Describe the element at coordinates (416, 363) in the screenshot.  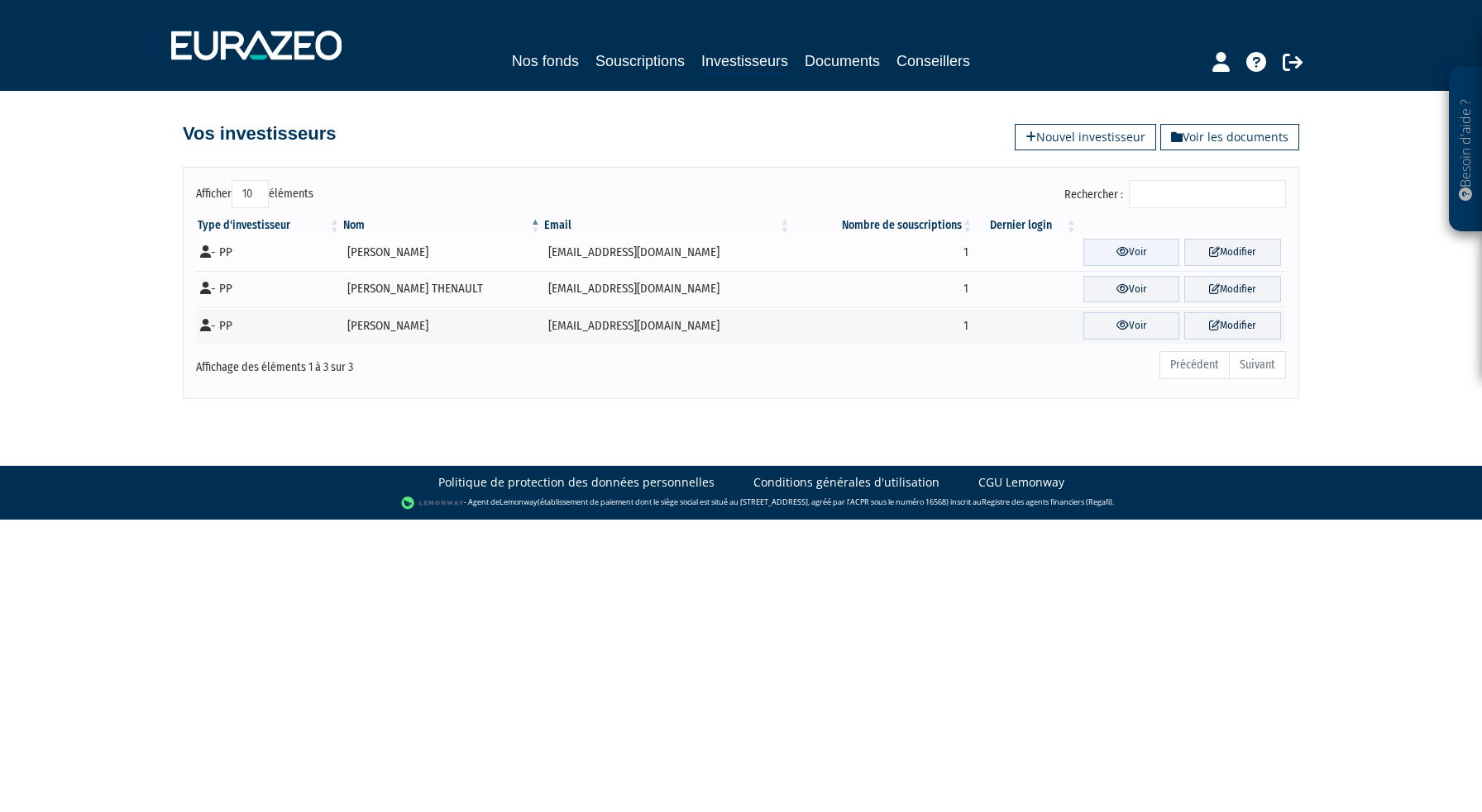
I see `div: Affichage des éléments 1 à 3 sur 3` at that location.